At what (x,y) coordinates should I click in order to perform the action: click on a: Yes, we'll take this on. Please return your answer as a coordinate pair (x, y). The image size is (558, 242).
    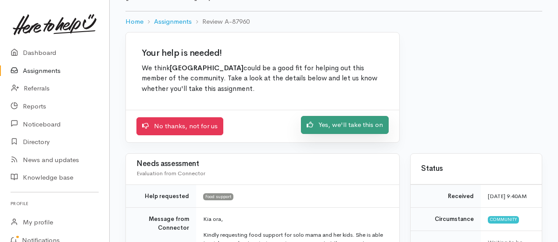
    Looking at the image, I should click on (345, 125).